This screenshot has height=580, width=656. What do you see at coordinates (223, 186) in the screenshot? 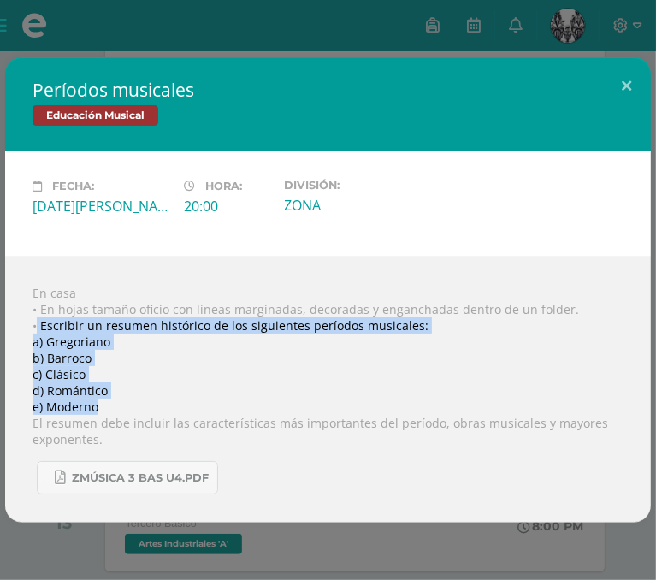
I see `span: Hora:` at bounding box center [223, 186].